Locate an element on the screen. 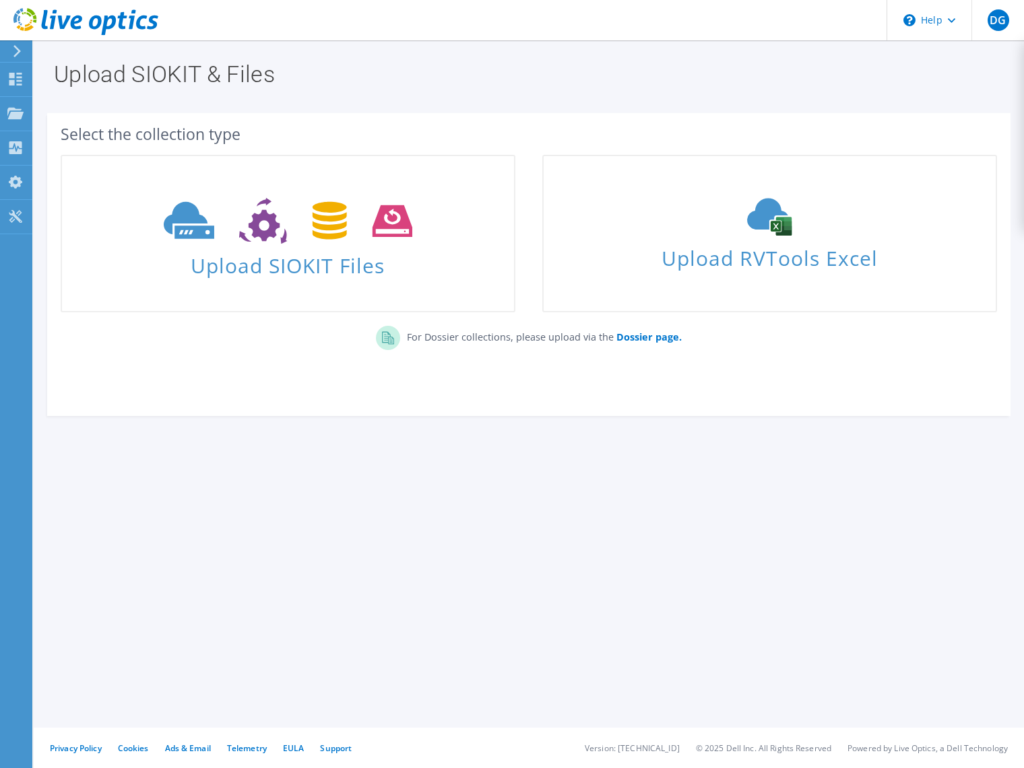  a: Support is located at coordinates (335, 748).